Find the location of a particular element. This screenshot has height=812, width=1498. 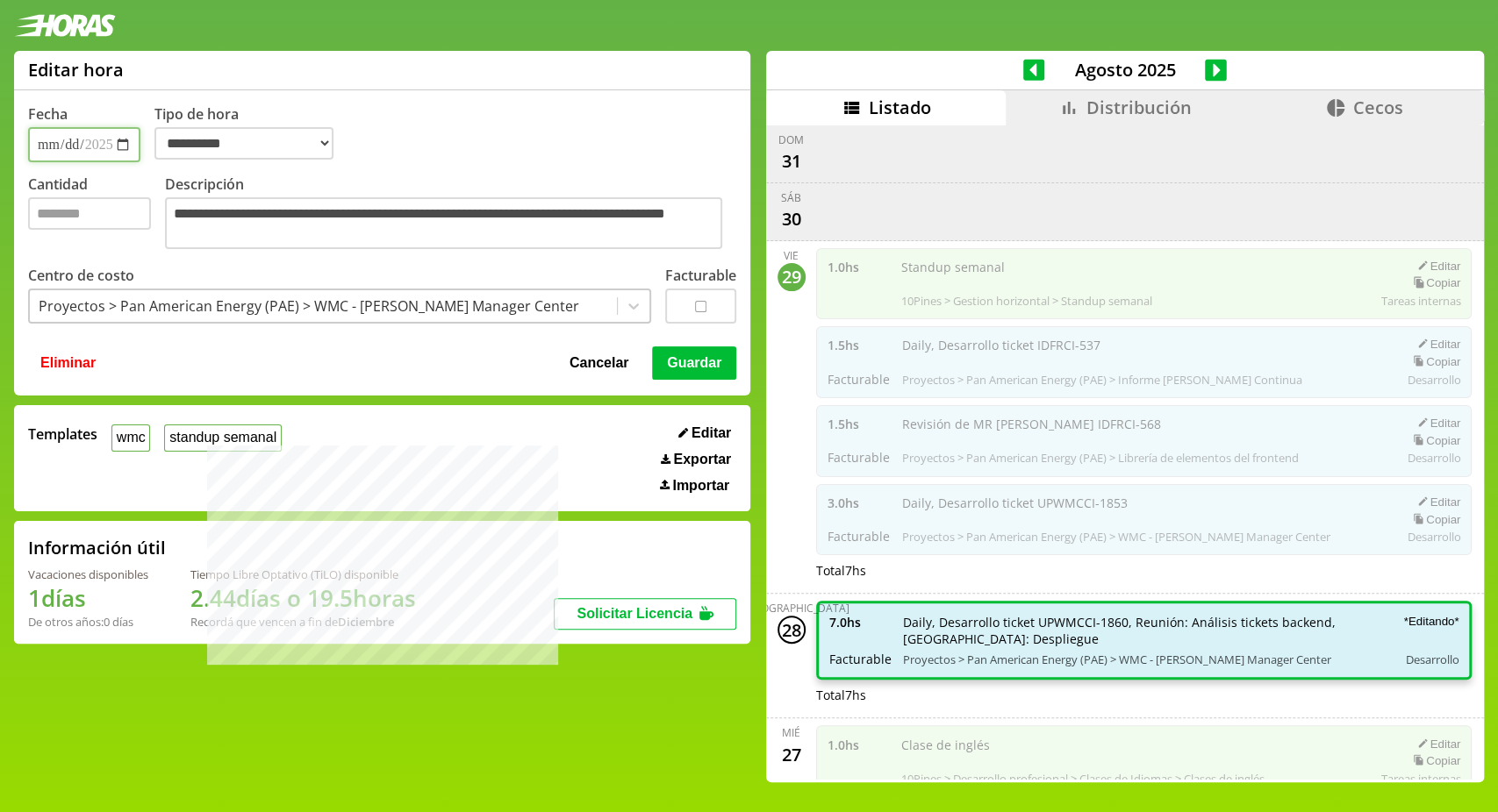

label: Facturable is located at coordinates (701, 276).